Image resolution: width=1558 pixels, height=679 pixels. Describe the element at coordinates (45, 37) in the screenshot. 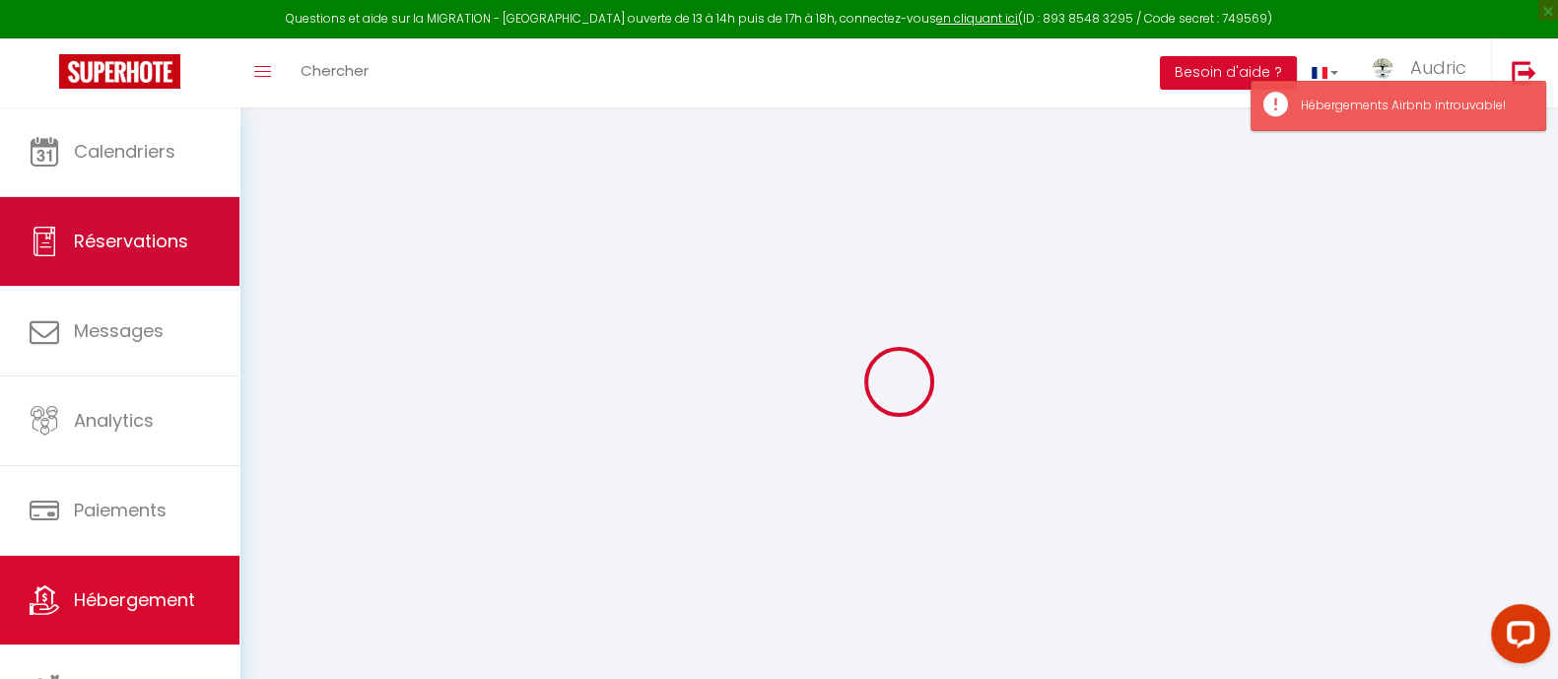

I see `button: Open LiveChat chat widget` at that location.